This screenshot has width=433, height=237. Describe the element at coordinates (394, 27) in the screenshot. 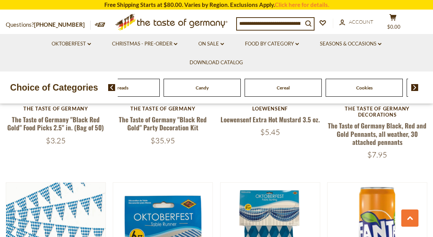

I see `span: $0.00` at that location.